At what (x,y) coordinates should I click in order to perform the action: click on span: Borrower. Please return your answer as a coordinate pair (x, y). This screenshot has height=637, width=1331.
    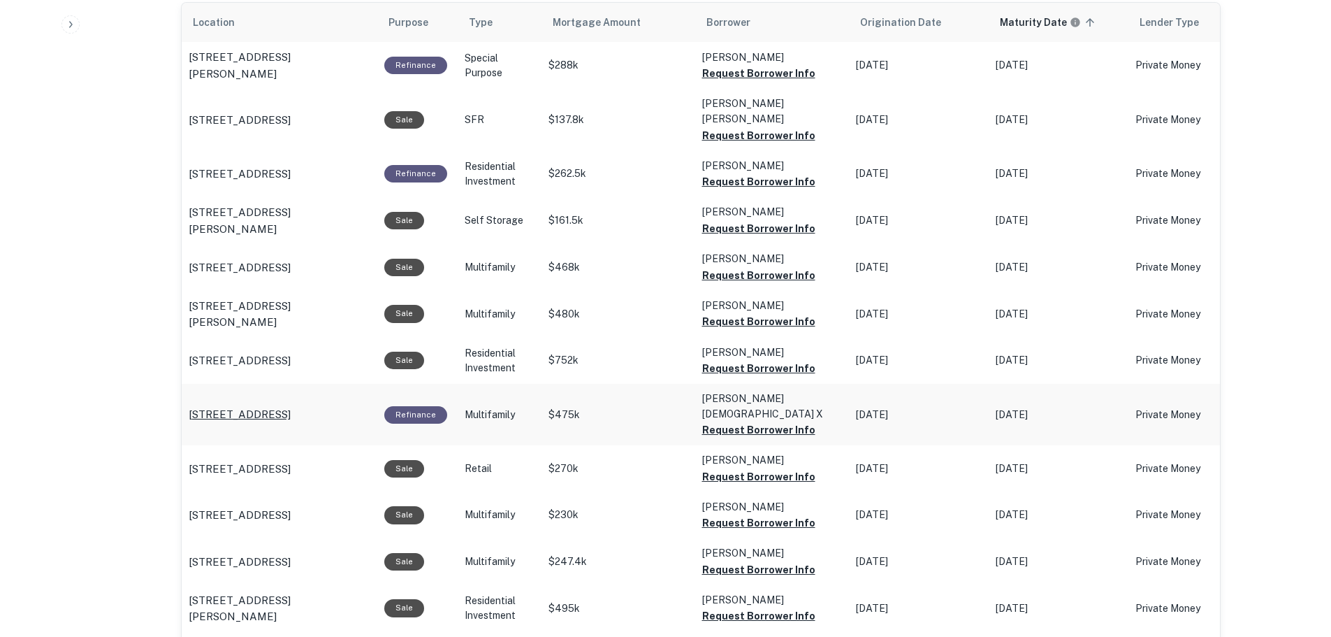
    Looking at the image, I should click on (728, 22).